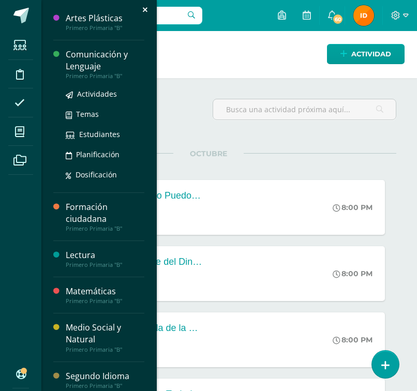  Describe the element at coordinates (97, 94) in the screenshot. I see `span: Actividades` at that location.